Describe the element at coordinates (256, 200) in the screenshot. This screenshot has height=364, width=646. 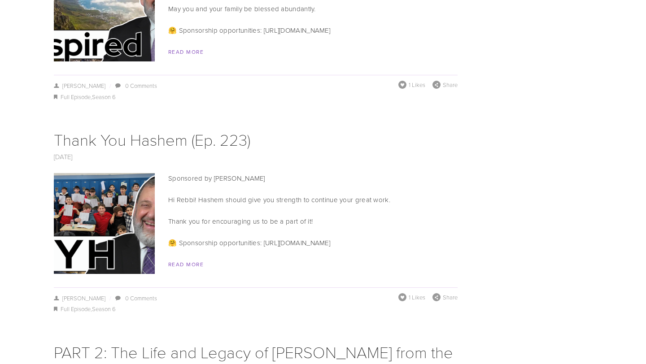
I see `p: Hi Rebbi! Hashem should give you strength to continue your great work.` at that location.